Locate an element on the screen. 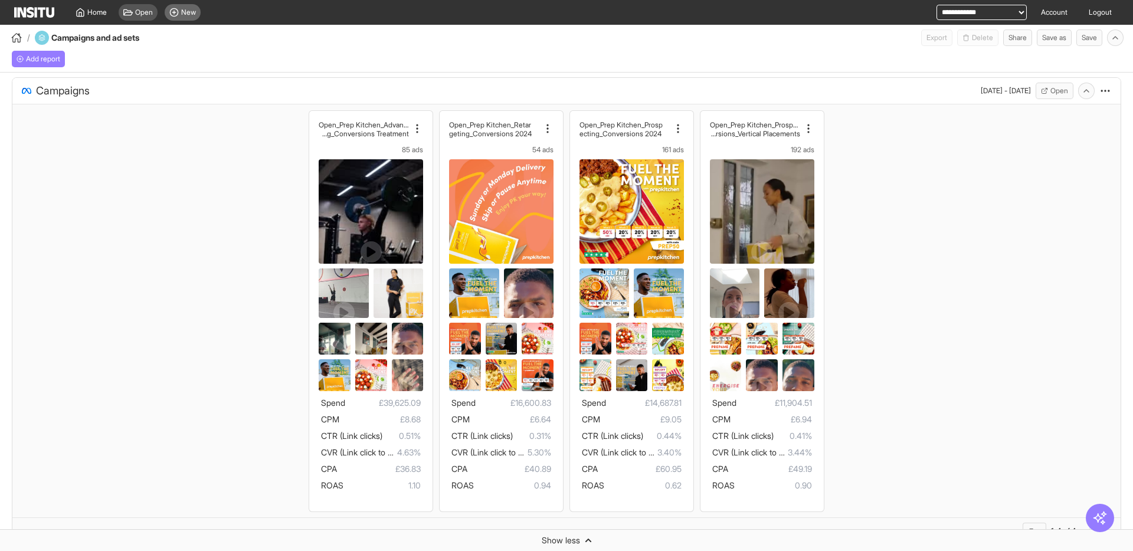 The width and height of the screenshot is (1133, 551). span: Campaigns is located at coordinates (63, 91).